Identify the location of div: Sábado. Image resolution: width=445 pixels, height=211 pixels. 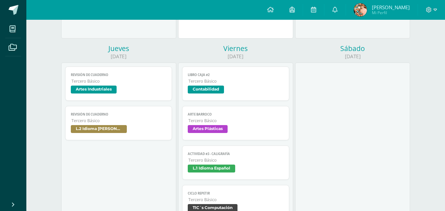
(352, 48).